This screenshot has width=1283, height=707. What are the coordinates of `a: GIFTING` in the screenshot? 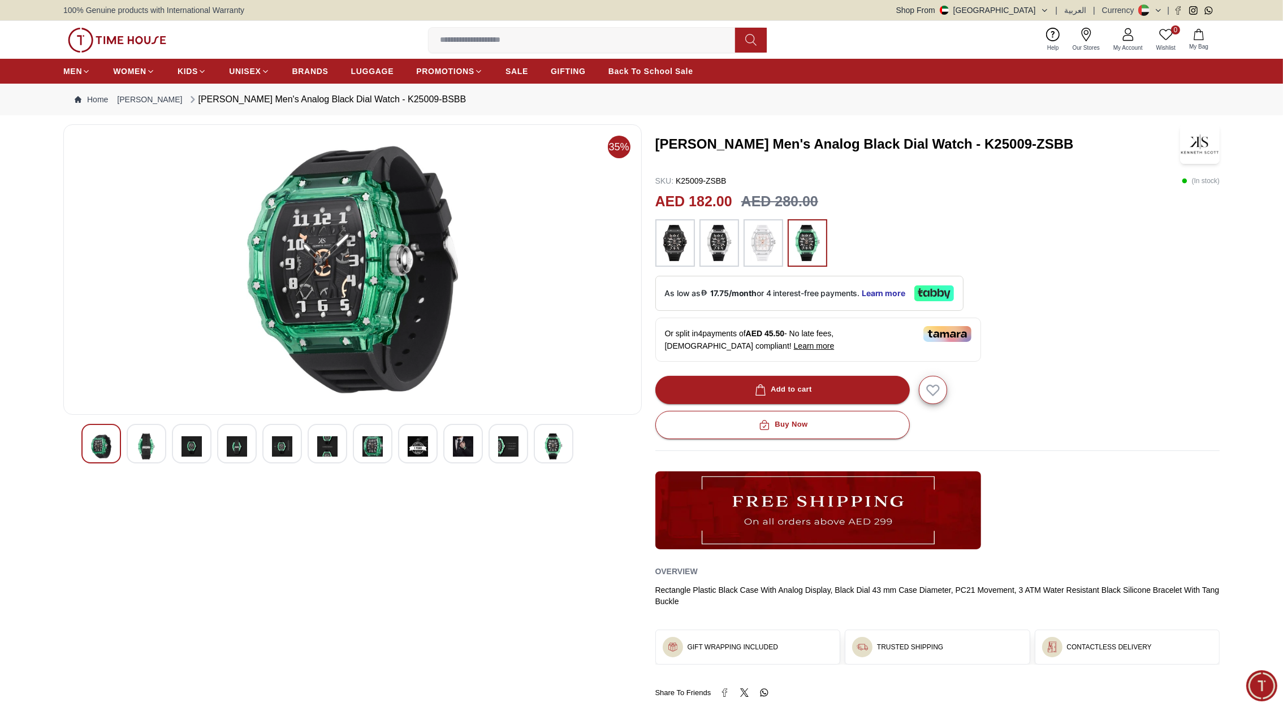 It's located at (568, 71).